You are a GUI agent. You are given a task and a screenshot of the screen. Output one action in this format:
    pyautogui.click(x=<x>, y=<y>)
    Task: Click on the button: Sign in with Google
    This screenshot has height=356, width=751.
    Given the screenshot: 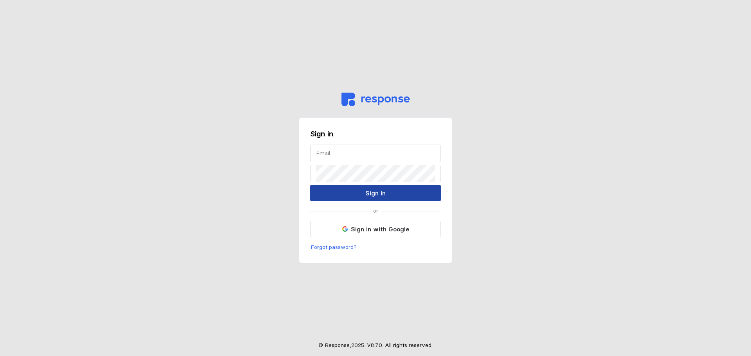 What is the action you would take?
    pyautogui.click(x=376, y=229)
    